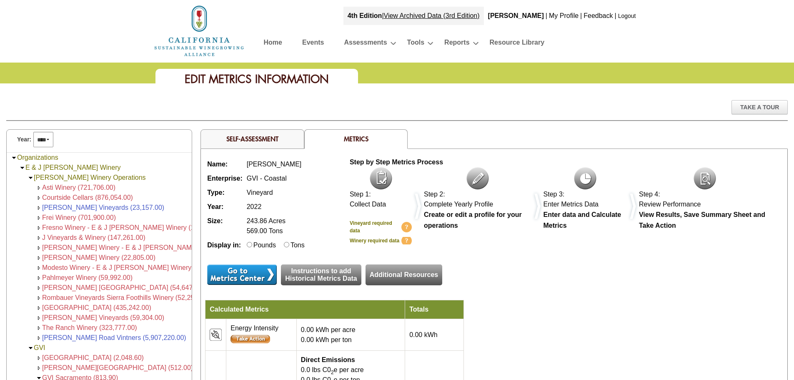 This screenshot has width=794, height=380. What do you see at coordinates (38, 157) in the screenshot?
I see `a: Organizations` at bounding box center [38, 157].